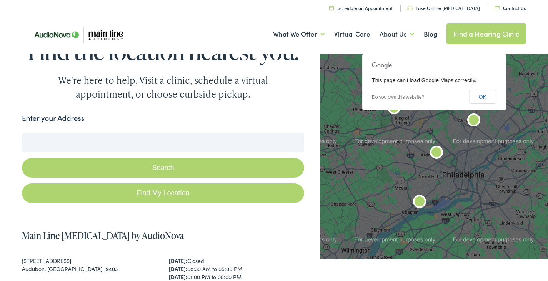 This screenshot has width=548, height=281. I want to click on a: What We Offer, so click(299, 34).